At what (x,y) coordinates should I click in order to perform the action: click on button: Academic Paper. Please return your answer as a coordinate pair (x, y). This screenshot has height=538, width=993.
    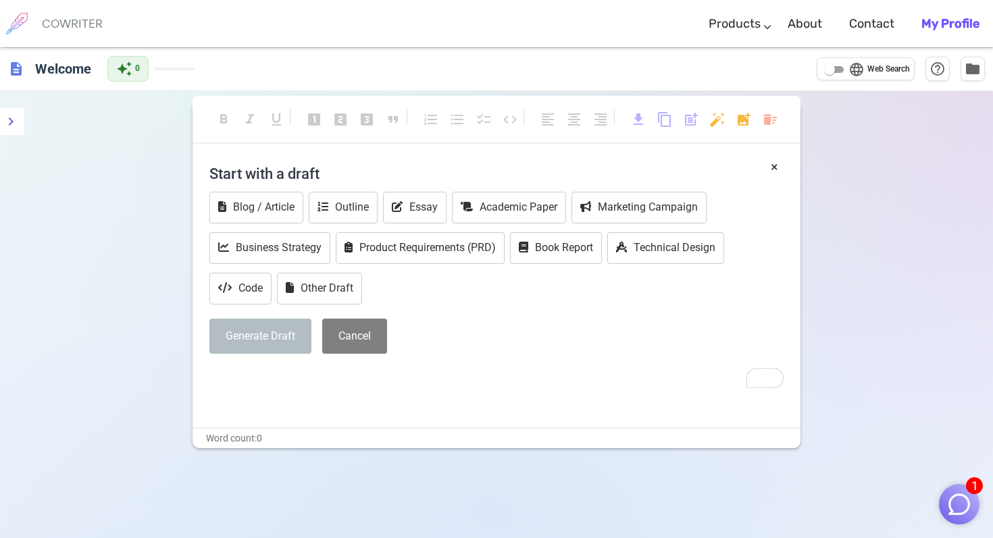
    Looking at the image, I should click on (509, 207).